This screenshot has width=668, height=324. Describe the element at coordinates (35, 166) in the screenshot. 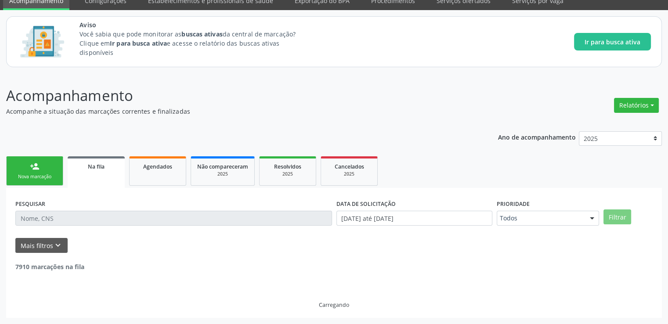

I see `div: person_add` at that location.